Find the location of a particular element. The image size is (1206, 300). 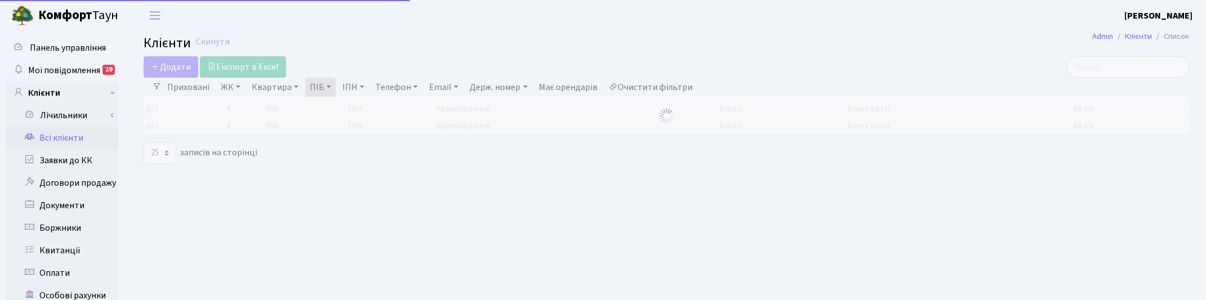

a: Панель управління is located at coordinates (62, 48).